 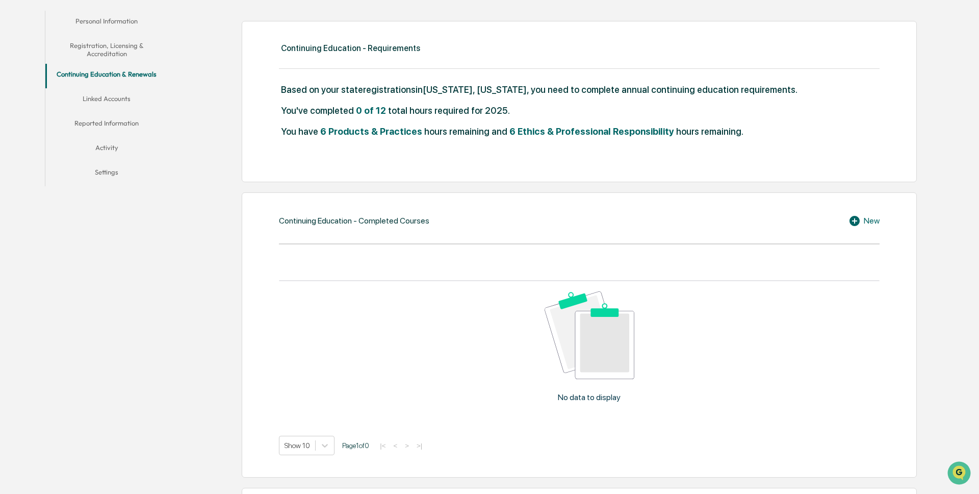 What do you see at coordinates (38, 186) in the screenshot?
I see `a: 🖐️Preclearance` at bounding box center [38, 186].